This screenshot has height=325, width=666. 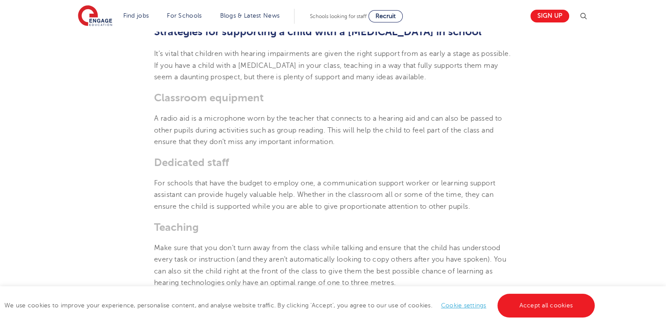 What do you see at coordinates (300, 305) in the screenshot?
I see `span: We use cookies to improve your experience, personalise content, and analyse website traffic. By c...` at bounding box center [300, 305].